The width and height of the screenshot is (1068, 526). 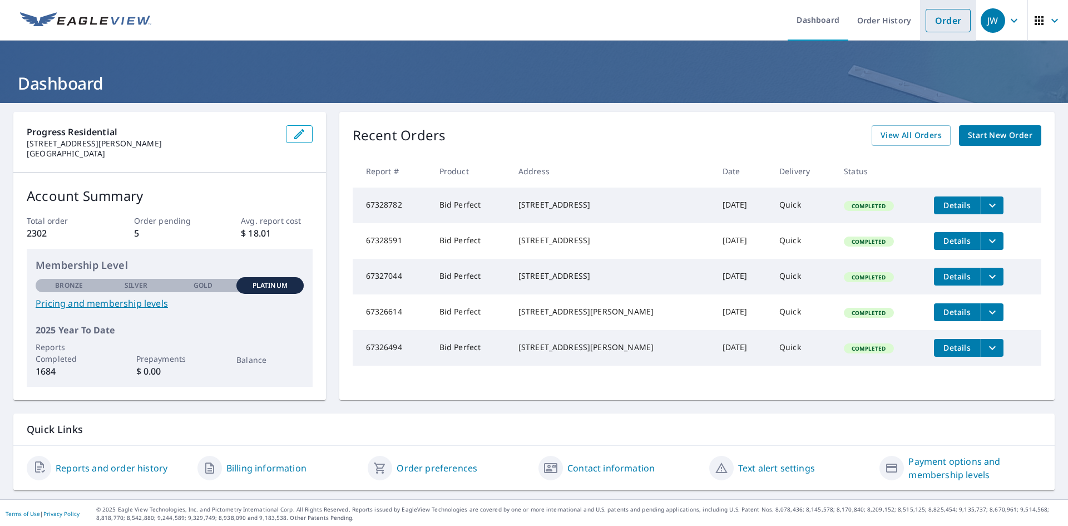 What do you see at coordinates (911, 135) in the screenshot?
I see `a: View All Orders` at bounding box center [911, 135].